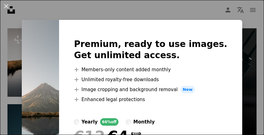  Describe the element at coordinates (150, 80) in the screenshot. I see `li: Unlimited royalty-free downloads` at that location.